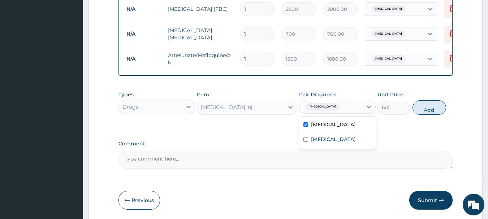  I want to click on label: Item, so click(203, 95).